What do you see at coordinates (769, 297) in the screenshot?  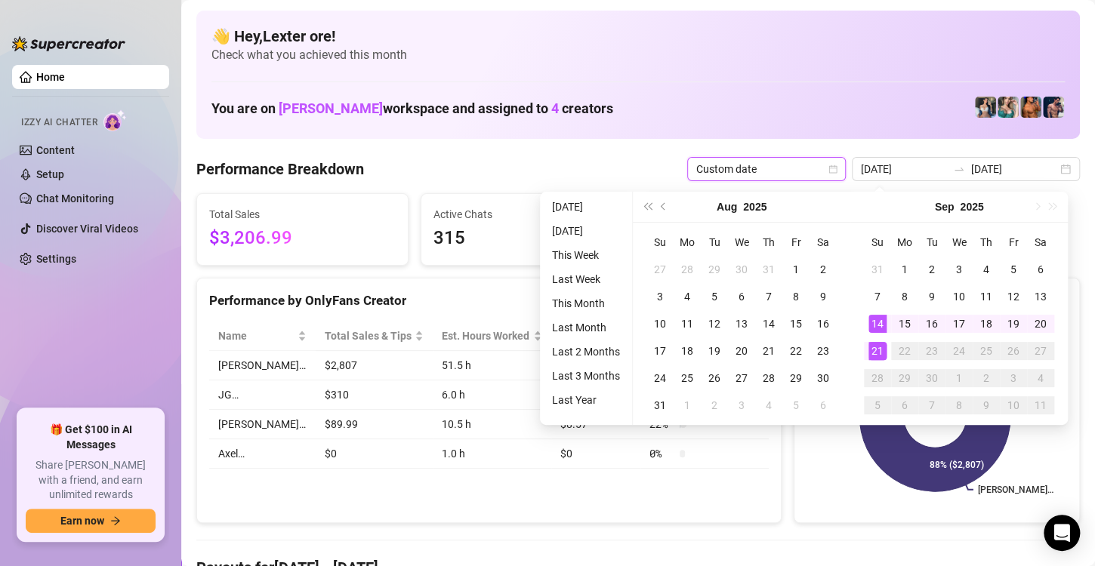 I see `div: 7` at bounding box center [769, 297].